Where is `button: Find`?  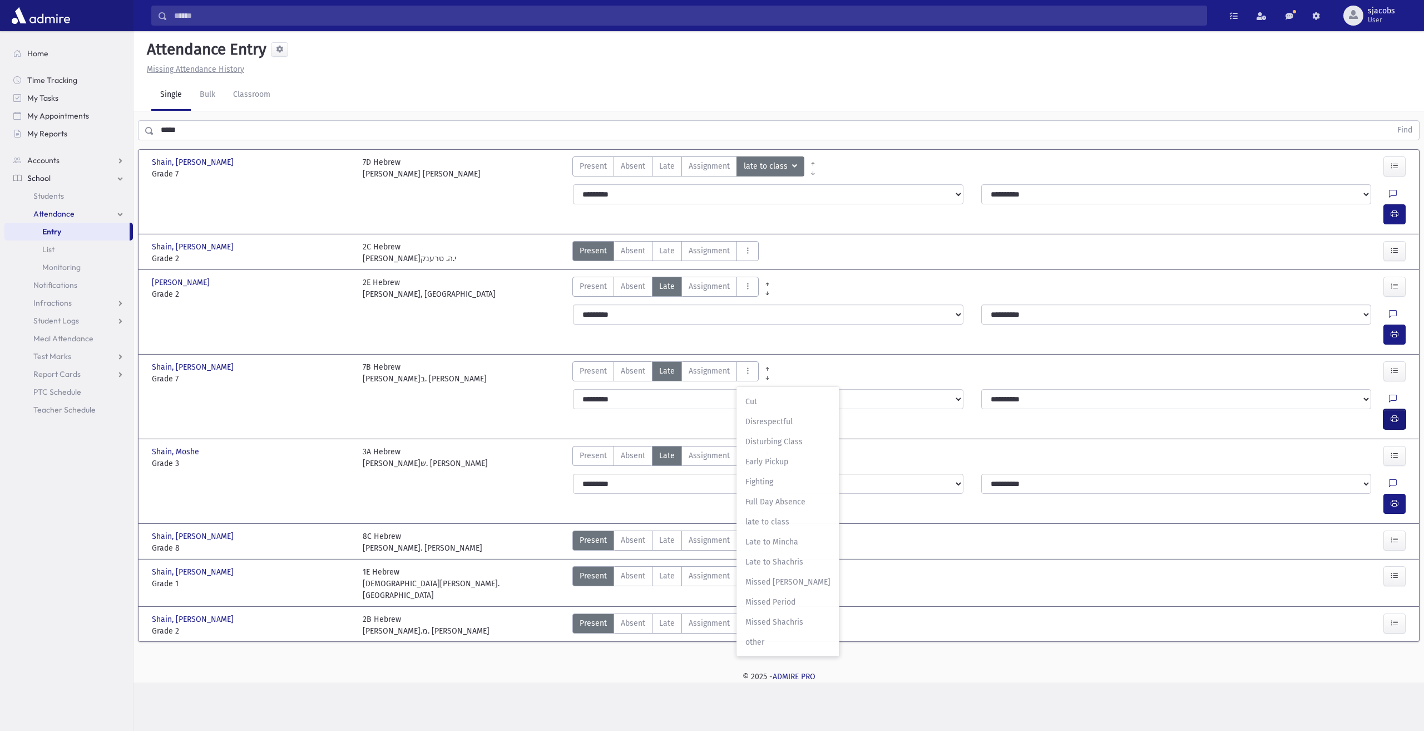 button: Find is located at coordinates (1405, 130).